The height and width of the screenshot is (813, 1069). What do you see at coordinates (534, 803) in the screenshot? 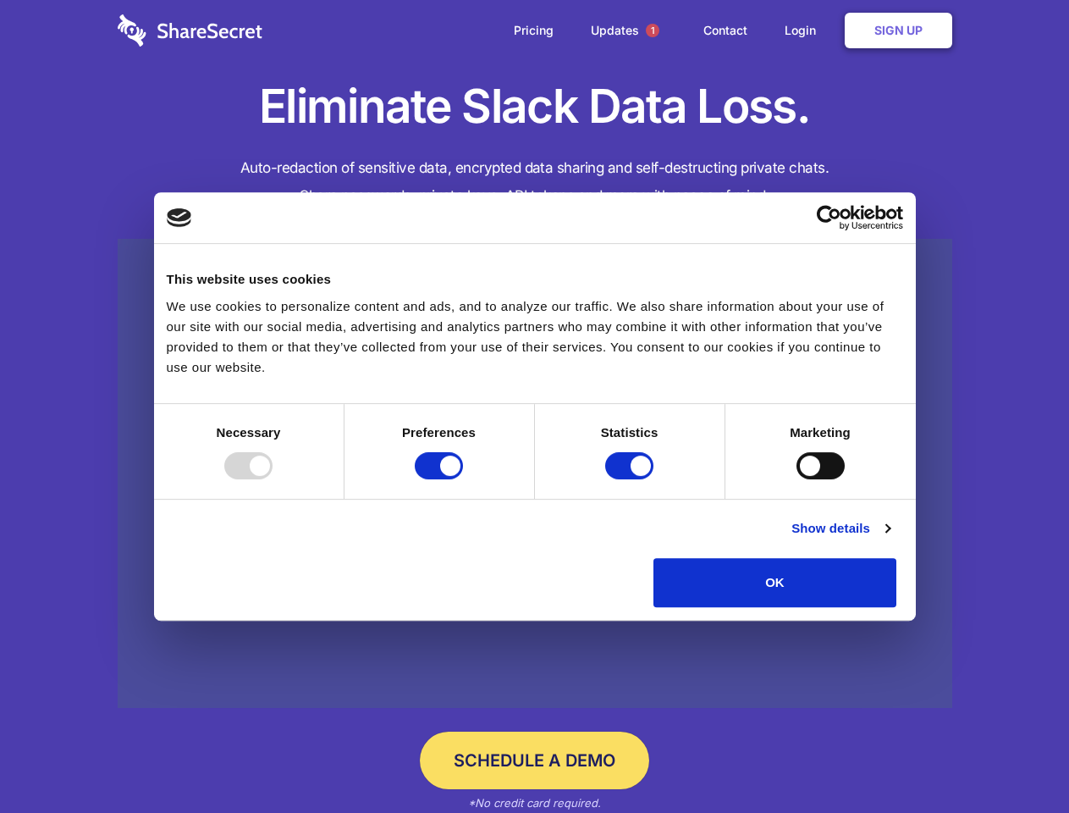
I see `em: *No credit card required.` at bounding box center [534, 803].